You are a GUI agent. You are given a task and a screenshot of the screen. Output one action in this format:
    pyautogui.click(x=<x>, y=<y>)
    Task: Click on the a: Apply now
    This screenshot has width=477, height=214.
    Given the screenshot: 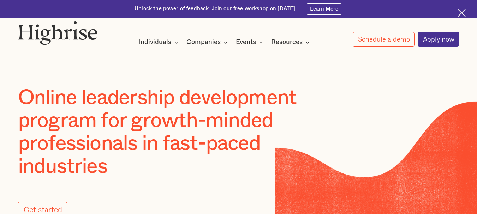 What is the action you would take?
    pyautogui.click(x=438, y=39)
    